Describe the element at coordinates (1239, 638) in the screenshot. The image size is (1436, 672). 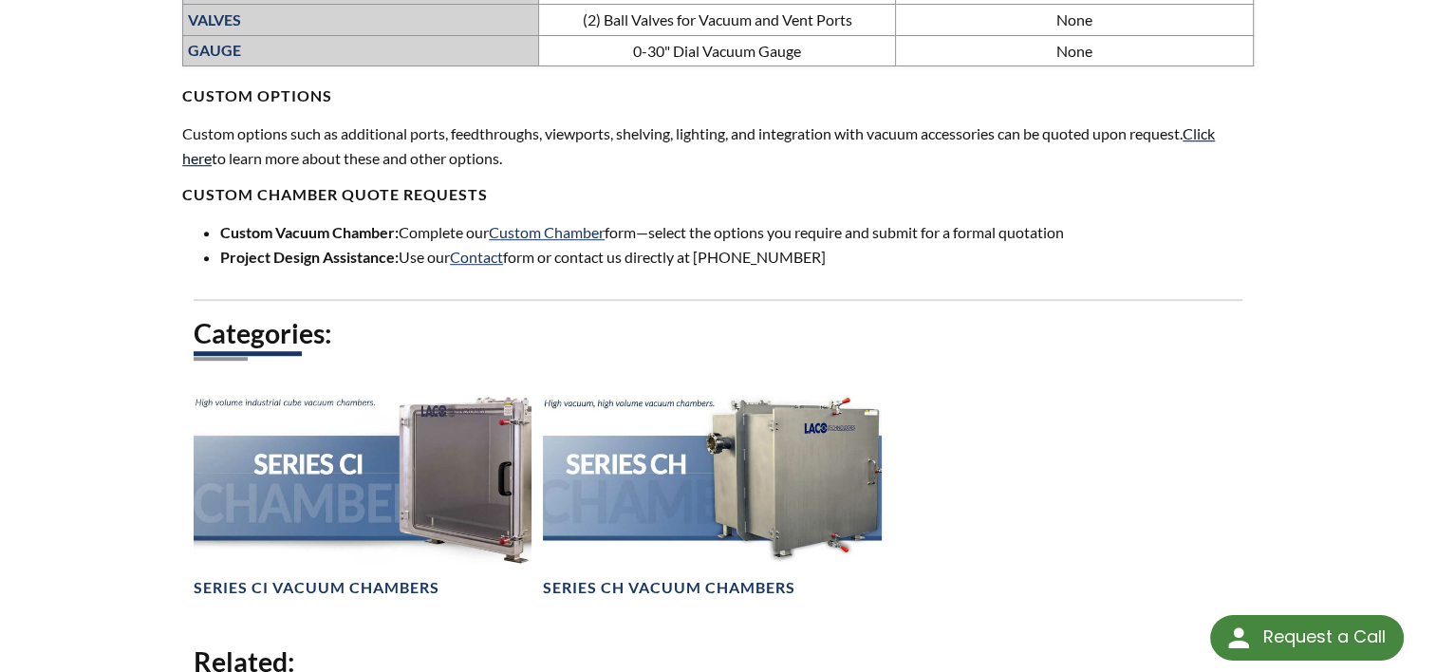
I see `img: round button` at that location.